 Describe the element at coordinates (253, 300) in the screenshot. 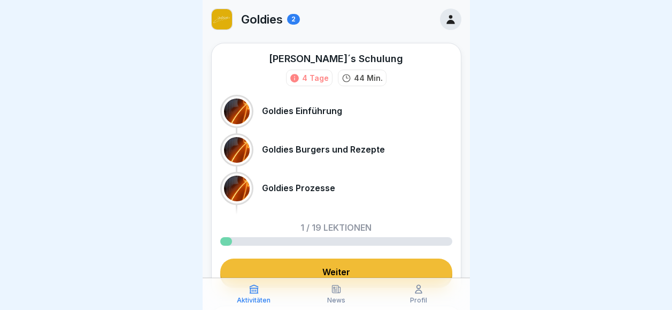

I see `p: Aktivitäten` at that location.